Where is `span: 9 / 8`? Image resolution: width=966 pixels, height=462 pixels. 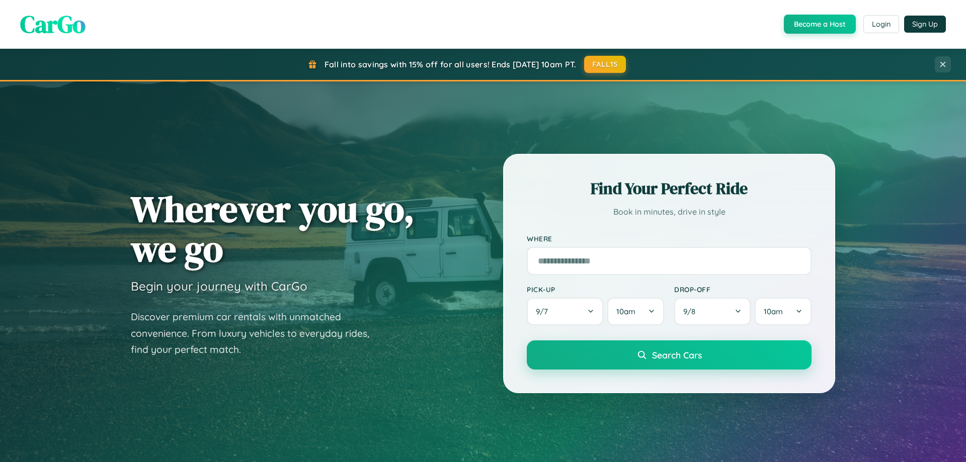
span: 9 / 8 is located at coordinates (692, 311).